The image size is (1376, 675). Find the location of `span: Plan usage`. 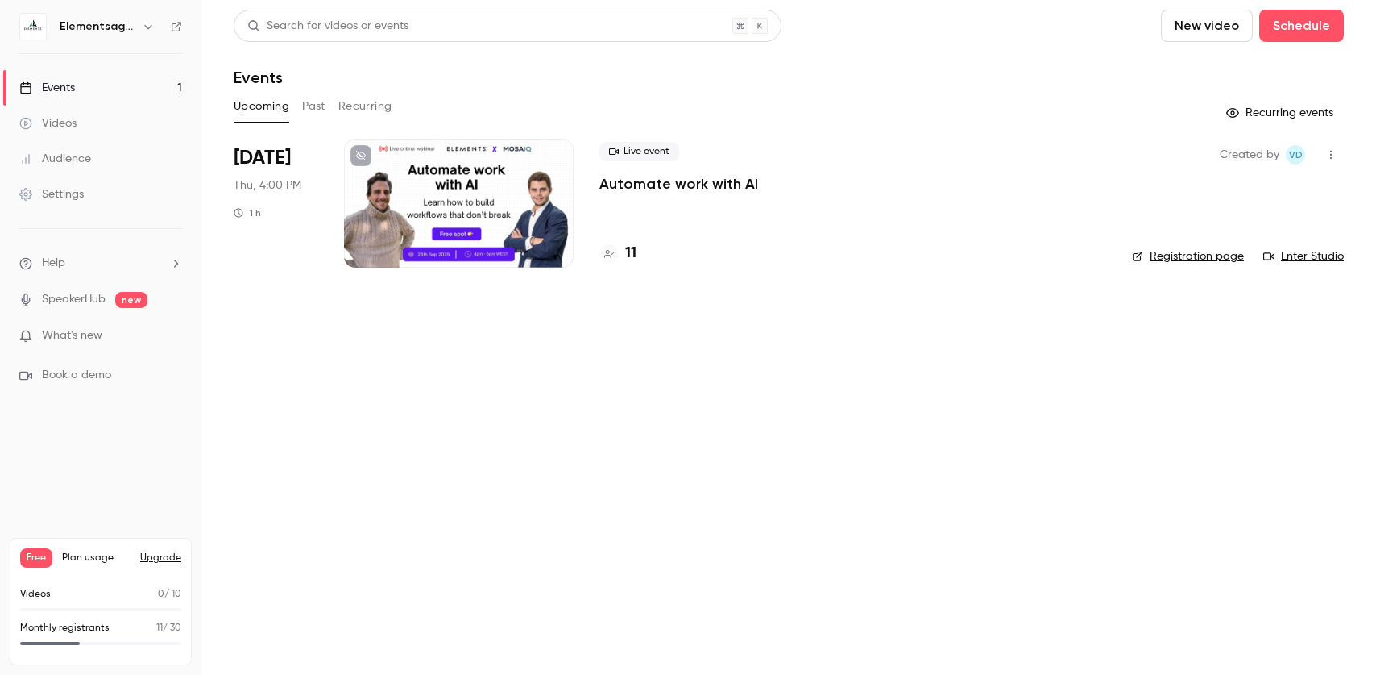

span: Plan usage is located at coordinates (96, 558).